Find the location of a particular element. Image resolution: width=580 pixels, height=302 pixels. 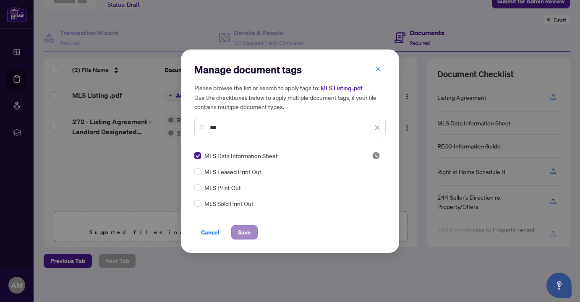

h5: Please browse the list or search to apply tags to: Use the checkboxes below to apply multiple doc... is located at coordinates (290, 97).